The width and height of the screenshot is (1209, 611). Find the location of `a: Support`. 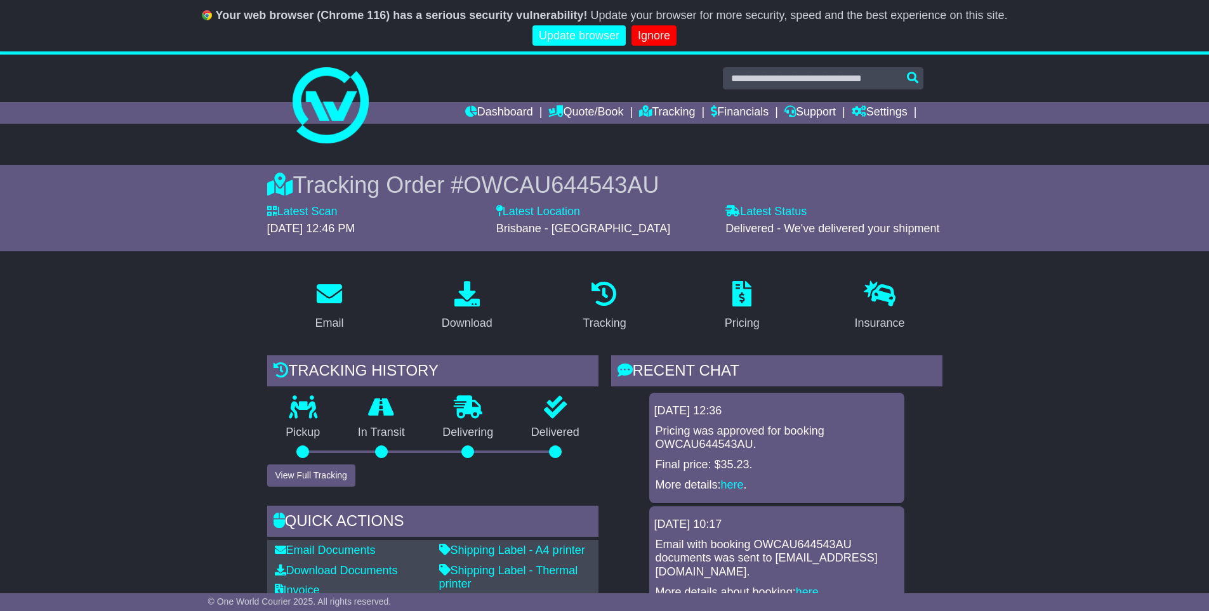

a: Support is located at coordinates (810, 113).